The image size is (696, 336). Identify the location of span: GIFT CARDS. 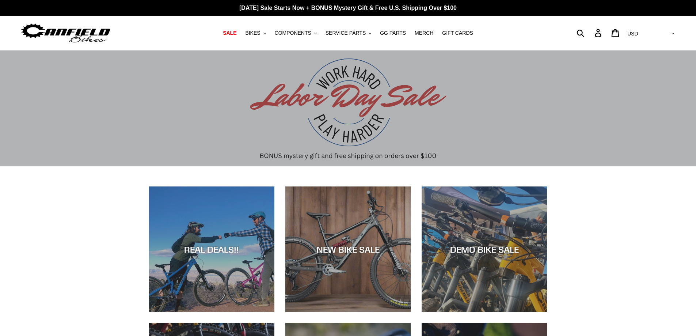
(457, 33).